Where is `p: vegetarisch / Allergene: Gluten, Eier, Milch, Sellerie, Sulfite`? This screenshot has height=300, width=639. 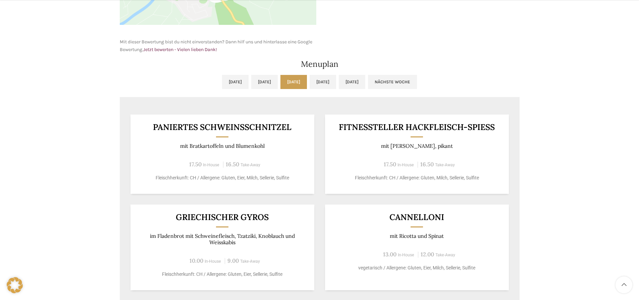
p: vegetarisch / Allergene: Gluten, Eier, Milch, Sellerie, Sulfite is located at coordinates (417, 267).